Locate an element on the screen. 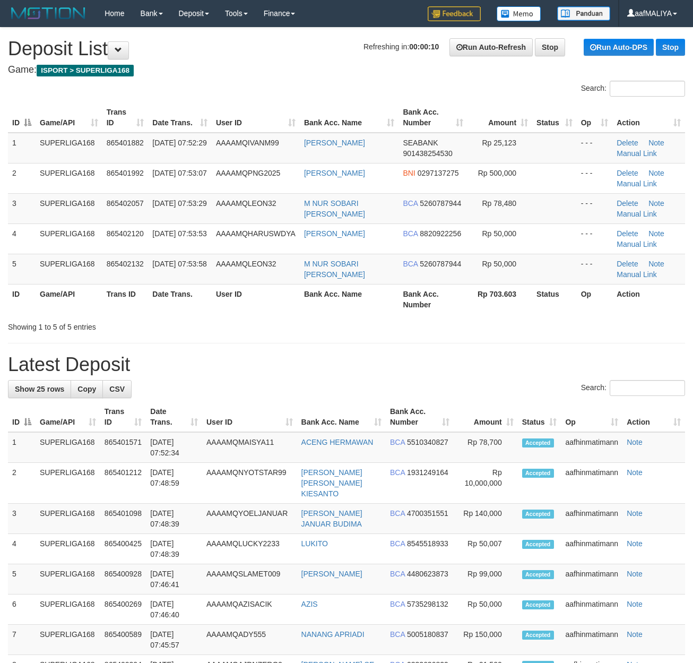  td: Rp 50,007 is located at coordinates (485, 549).